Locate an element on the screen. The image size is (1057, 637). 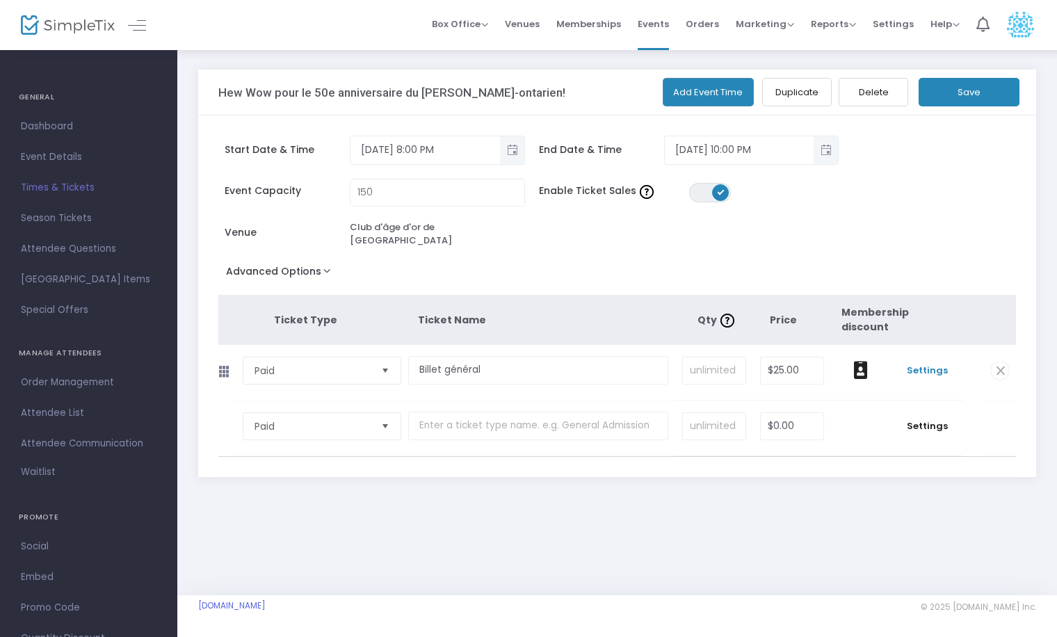
span: Promo Code is located at coordinates (88, 608).